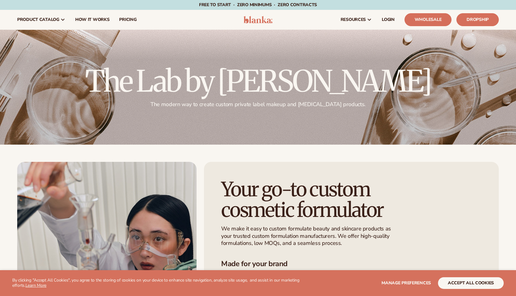  I want to click on button: accept all cookies, so click(471, 283).